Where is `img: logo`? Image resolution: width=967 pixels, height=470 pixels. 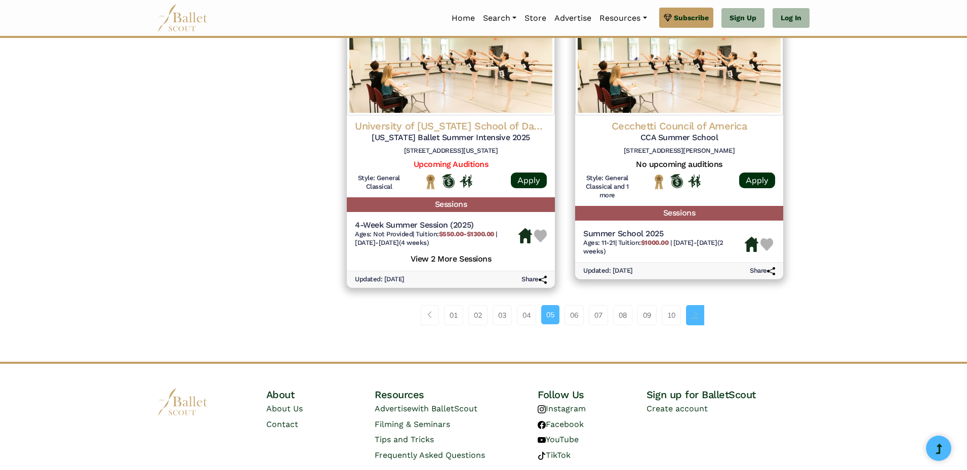 img: logo is located at coordinates (183, 402).